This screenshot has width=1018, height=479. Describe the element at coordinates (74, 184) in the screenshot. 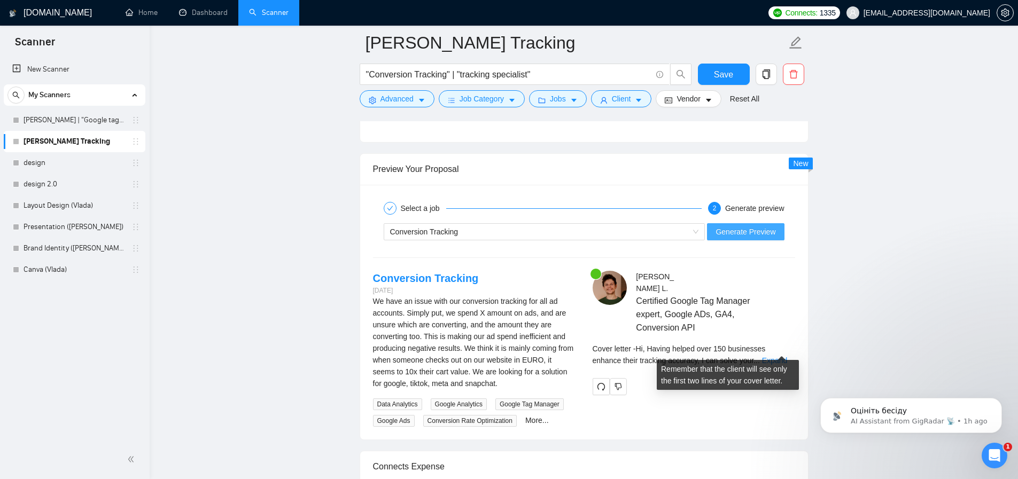

I see `a: design 2.0` at that location.